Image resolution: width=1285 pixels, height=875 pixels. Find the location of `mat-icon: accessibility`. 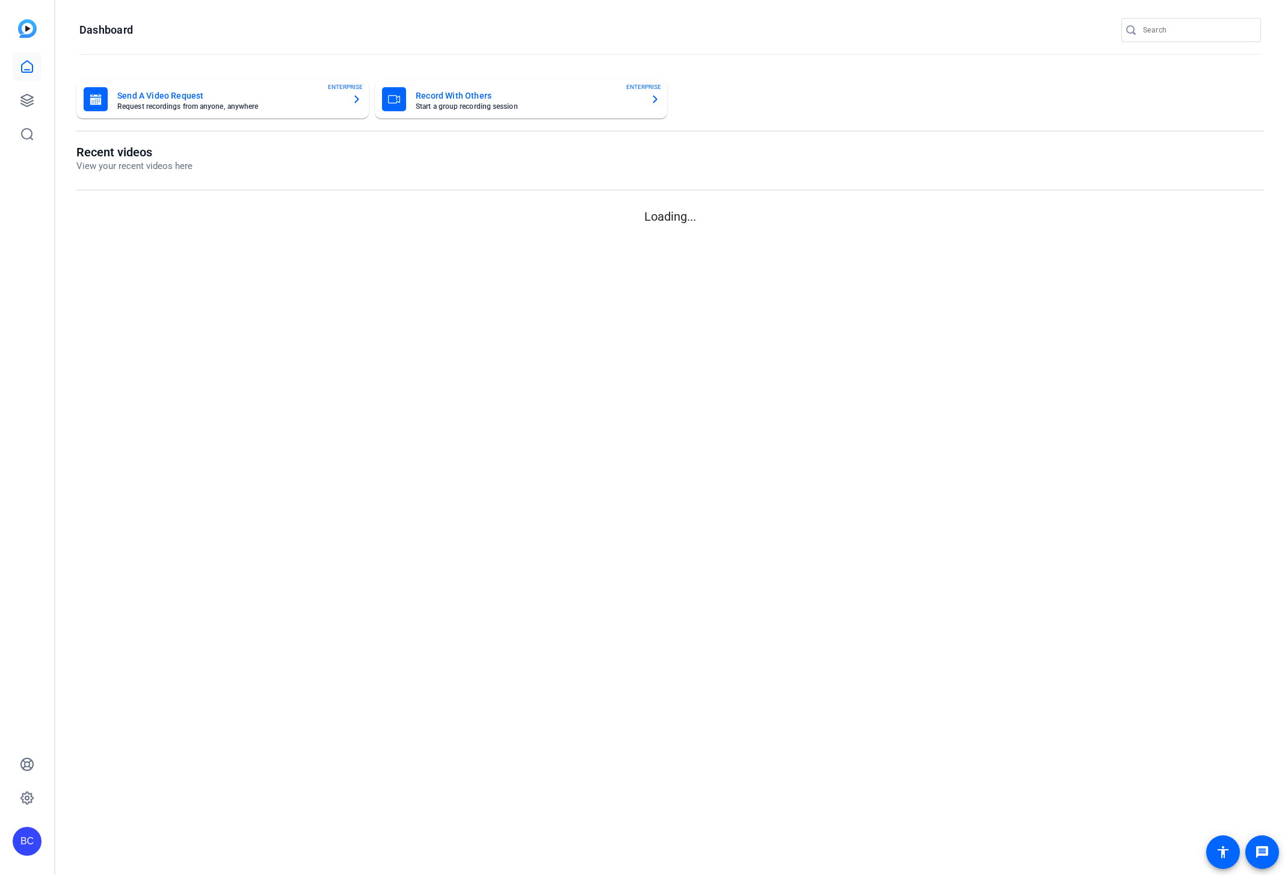

mat-icon: accessibility is located at coordinates (1223, 853).